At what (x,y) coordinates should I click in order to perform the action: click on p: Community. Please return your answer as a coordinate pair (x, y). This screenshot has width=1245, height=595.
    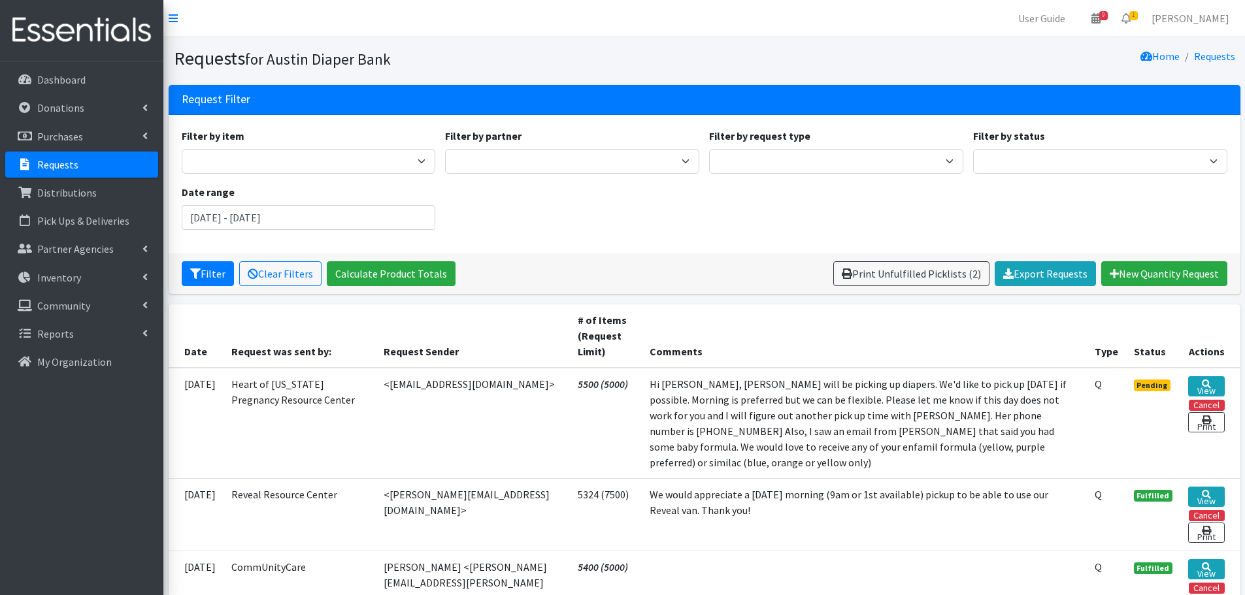
    Looking at the image, I should click on (63, 306).